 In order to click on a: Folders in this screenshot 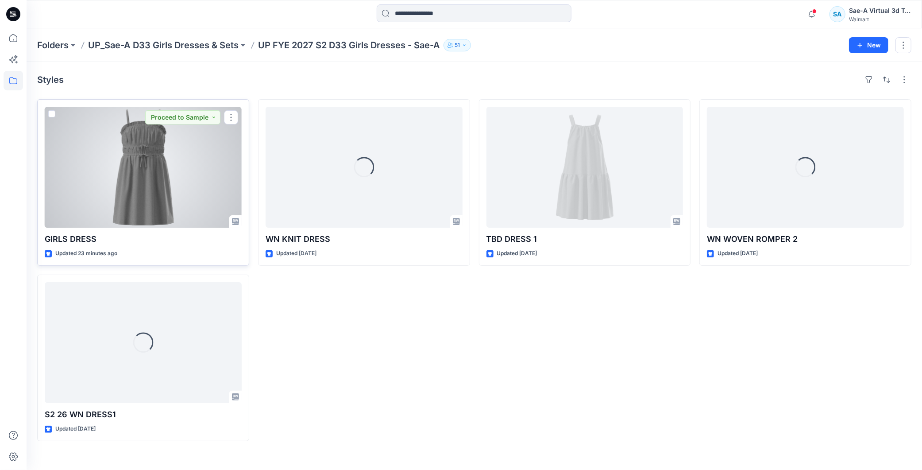, I will do `click(53, 45)`.